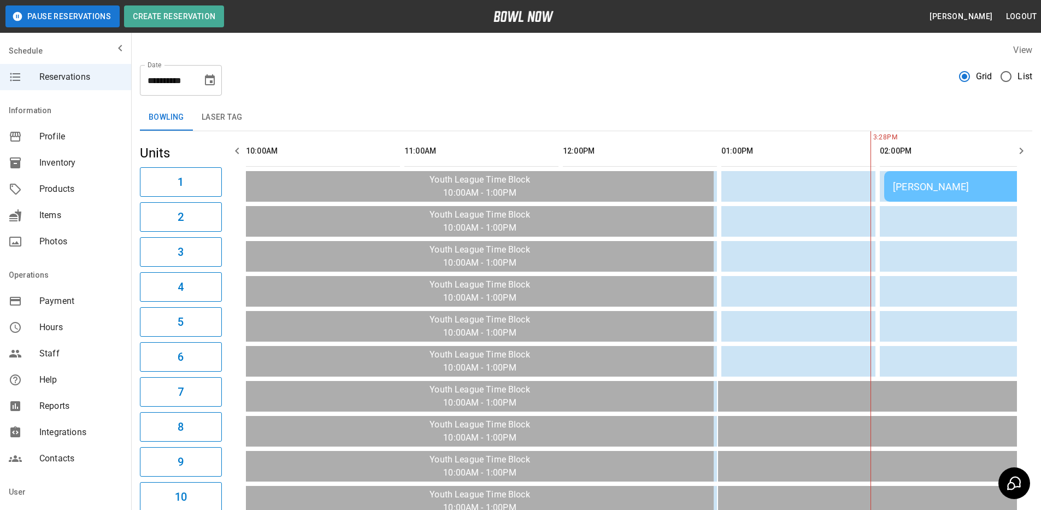 This screenshot has width=1041, height=510. I want to click on button: 9, so click(181, 462).